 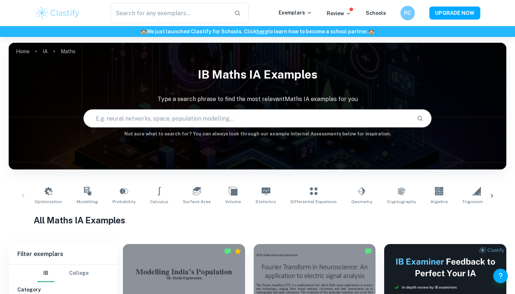 I want to click on a: Home, so click(x=23, y=51).